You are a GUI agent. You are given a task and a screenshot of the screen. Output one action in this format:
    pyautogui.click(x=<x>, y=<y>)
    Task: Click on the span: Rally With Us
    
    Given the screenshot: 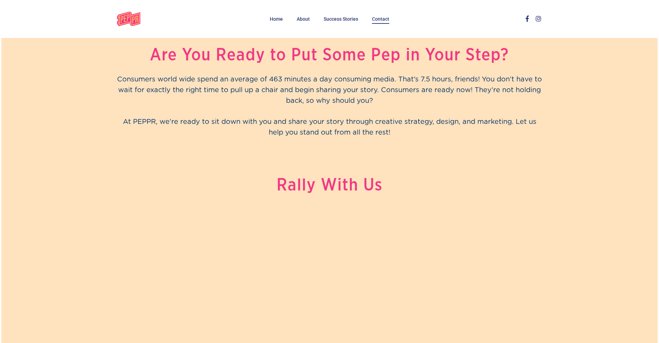 What is the action you would take?
    pyautogui.click(x=329, y=185)
    